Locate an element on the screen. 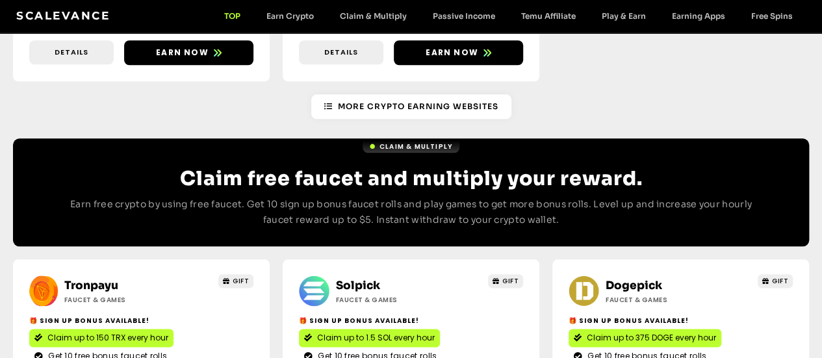 Image resolution: width=822 pixels, height=358 pixels. a: Scalevance is located at coordinates (63, 16).